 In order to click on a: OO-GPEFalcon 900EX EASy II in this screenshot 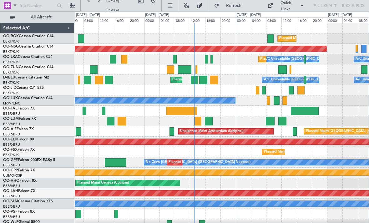, I will do `click(29, 160)`.